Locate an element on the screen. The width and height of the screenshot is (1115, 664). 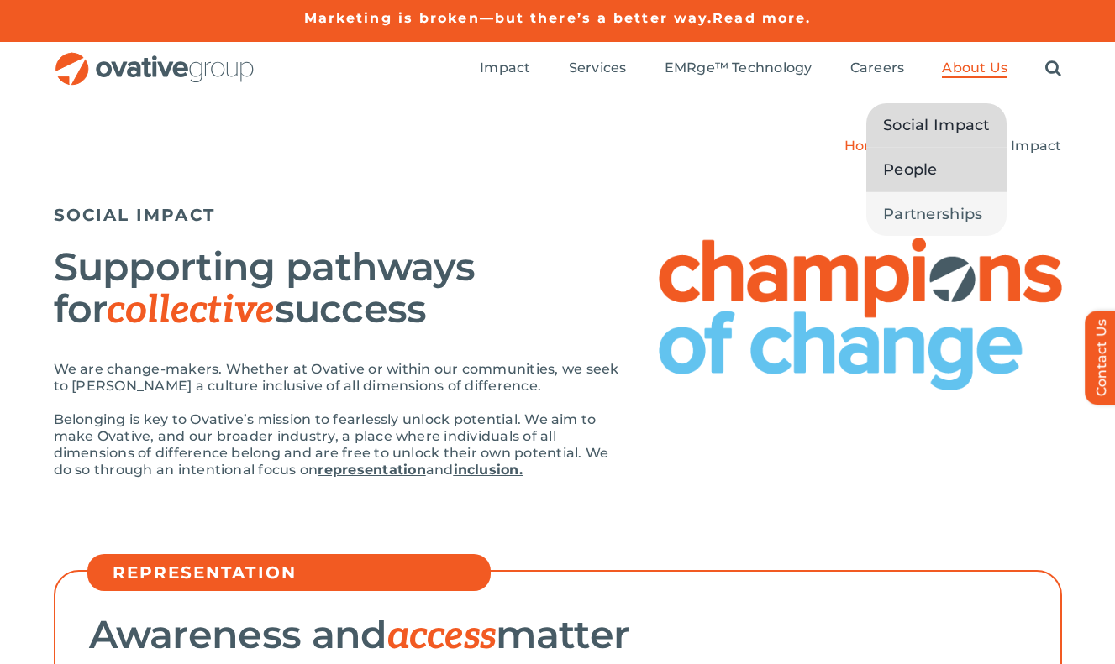
p: Belonging is key to Ovative’s mission to fearlessly unlock potential. We aim to make Ovative, and... is located at coordinates (339, 445).